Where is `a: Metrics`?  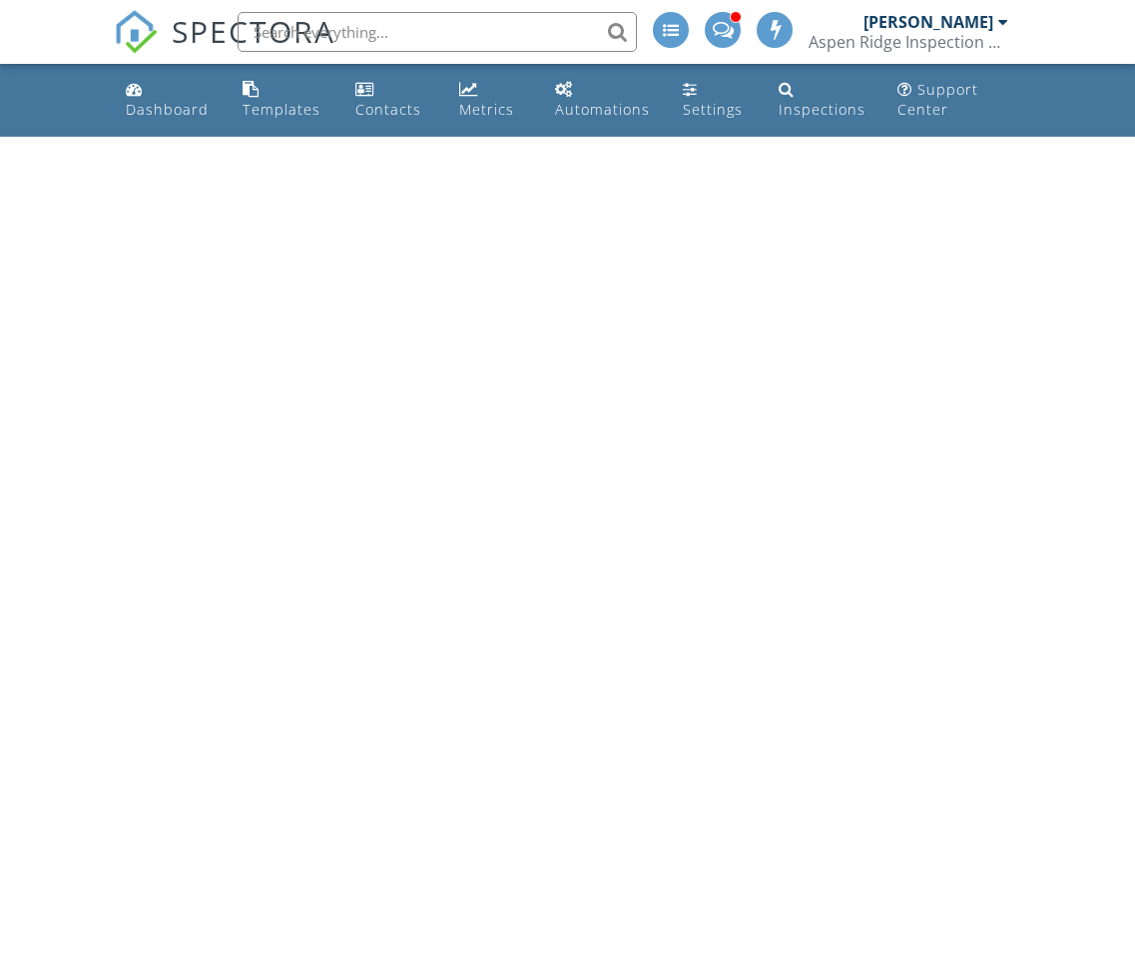
a: Metrics is located at coordinates (490, 100).